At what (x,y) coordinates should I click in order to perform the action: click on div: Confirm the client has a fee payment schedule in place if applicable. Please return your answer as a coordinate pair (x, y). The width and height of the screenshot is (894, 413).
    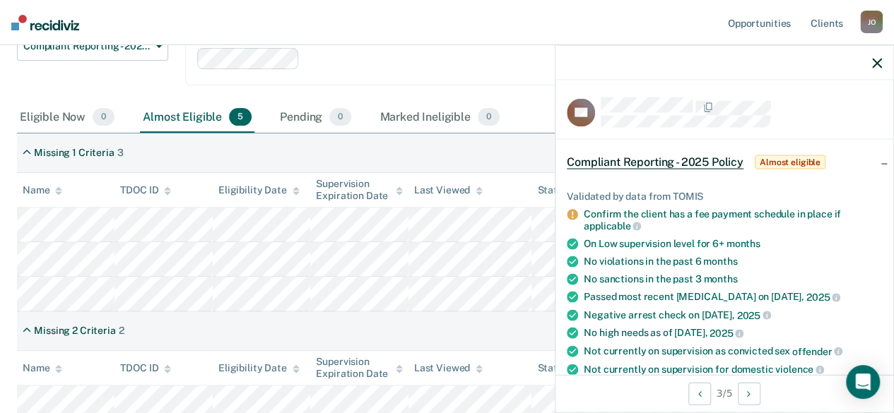
    Looking at the image, I should click on (733, 220).